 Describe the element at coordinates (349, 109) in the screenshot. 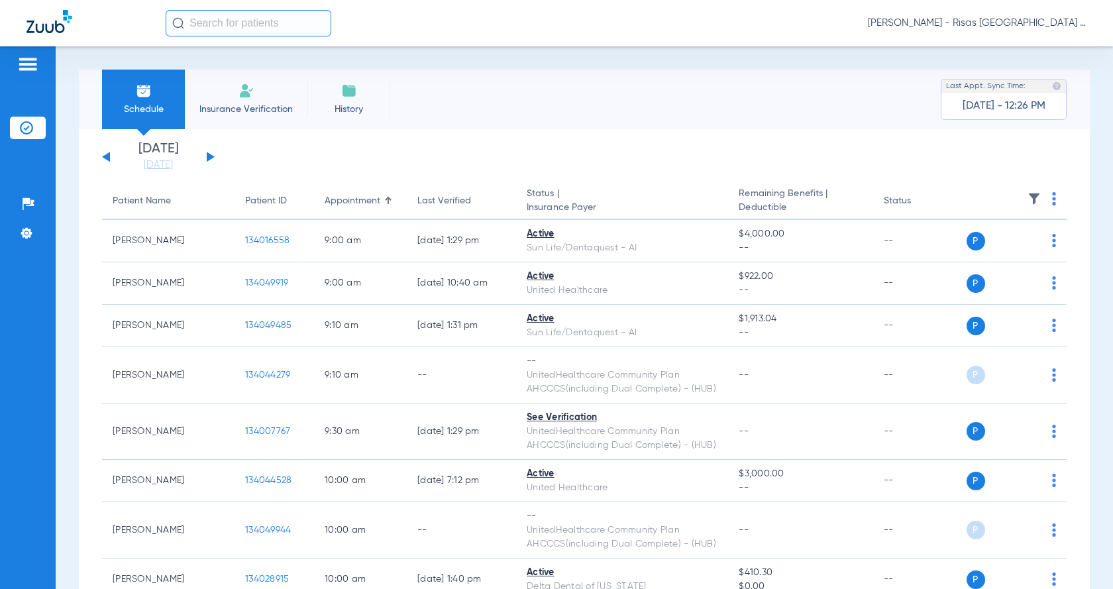

I see `span: History` at that location.